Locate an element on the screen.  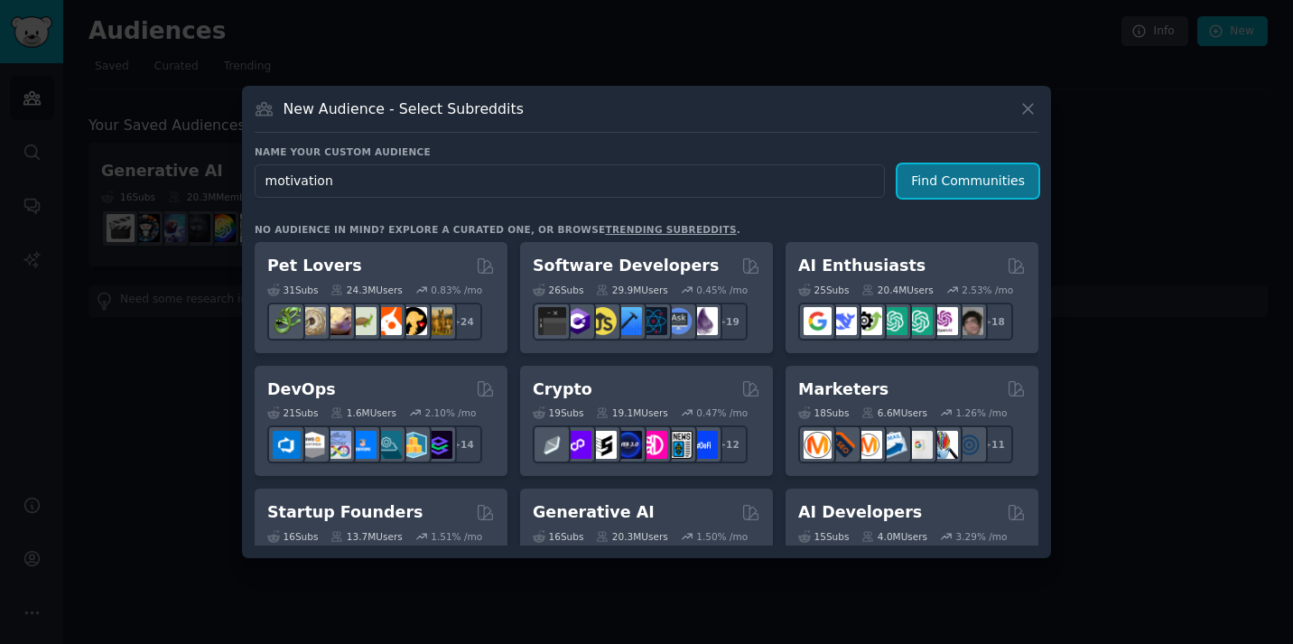
h2: Software Developers is located at coordinates (626, 265).